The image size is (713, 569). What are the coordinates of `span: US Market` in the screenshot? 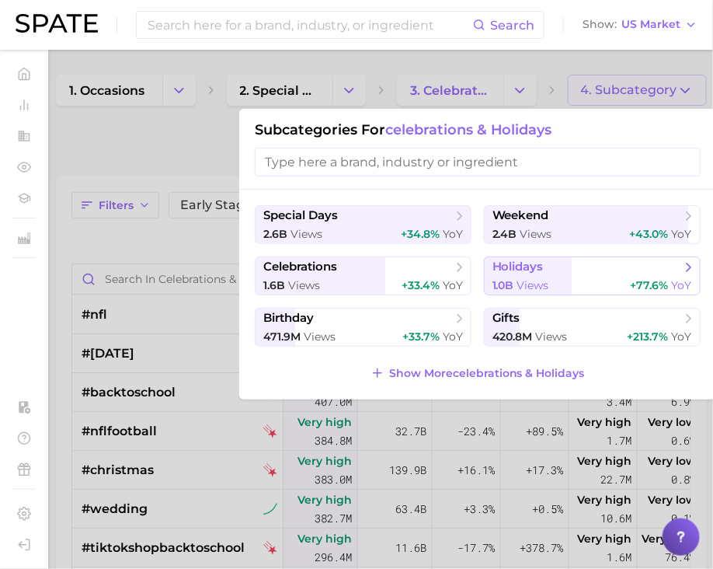 It's located at (651, 24).